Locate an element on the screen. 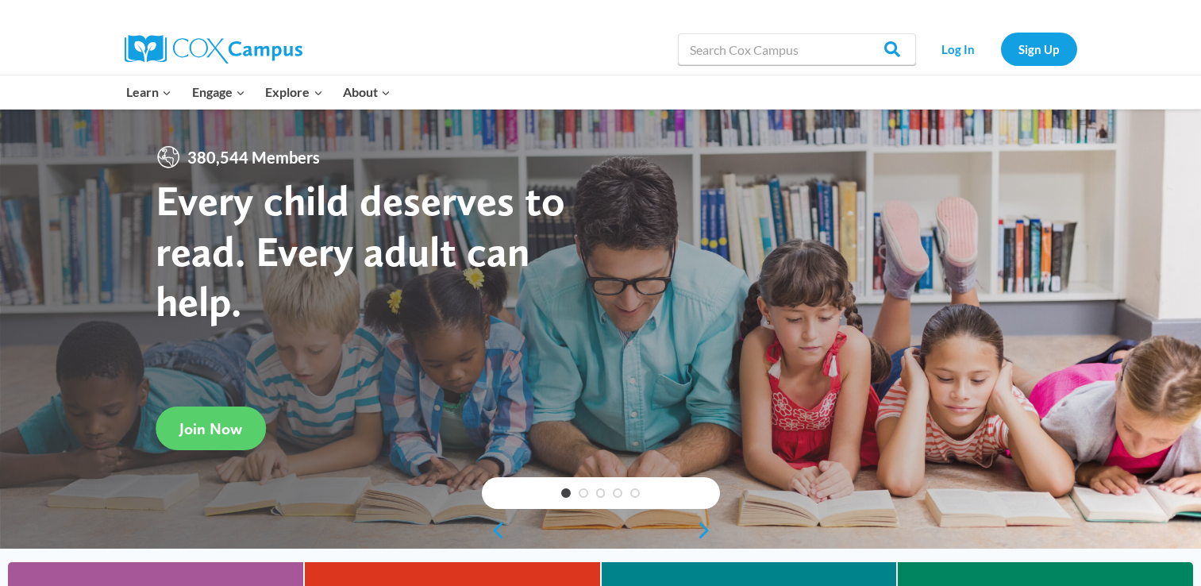 The image size is (1201, 586). img: Cox Campus is located at coordinates (214, 49).